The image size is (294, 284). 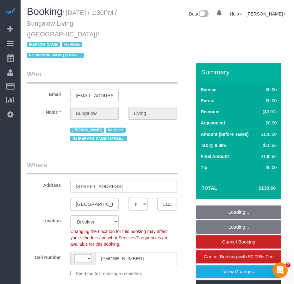 What do you see at coordinates (136, 258) in the screenshot?
I see `input: Cell Number` at bounding box center [136, 258].